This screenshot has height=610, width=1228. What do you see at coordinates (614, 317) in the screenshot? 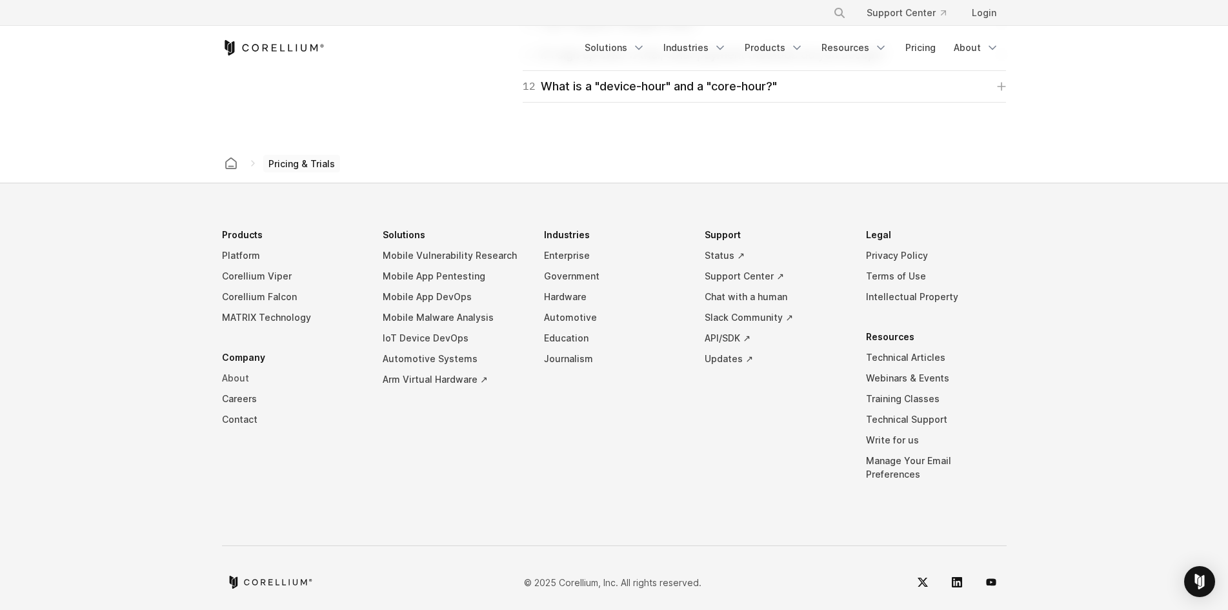
I see `a: Automotive` at bounding box center [614, 317].